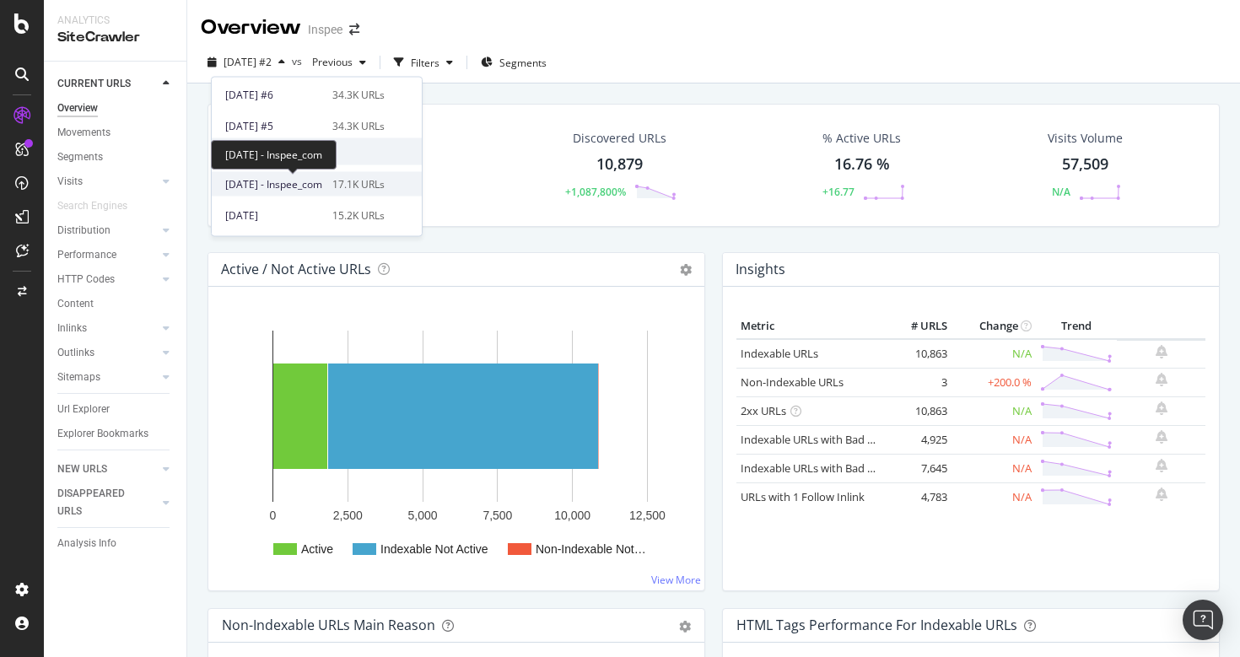 Image resolution: width=1240 pixels, height=657 pixels. Describe the element at coordinates (78, 377) in the screenshot. I see `div: Sitemaps` at that location.